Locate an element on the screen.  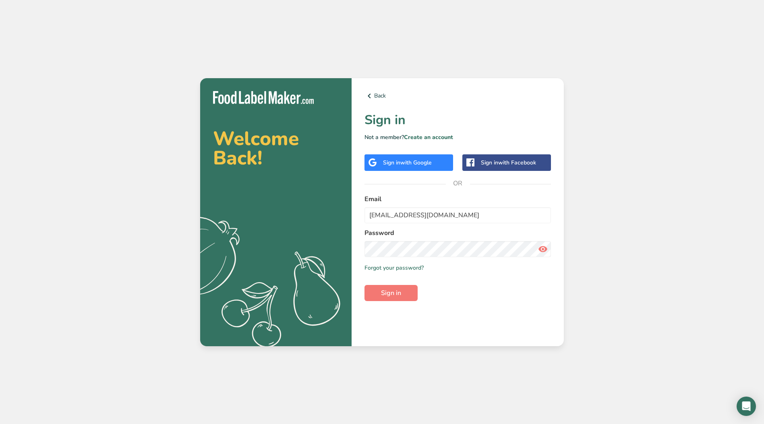
img: Food Label Maker is located at coordinates (264, 98).